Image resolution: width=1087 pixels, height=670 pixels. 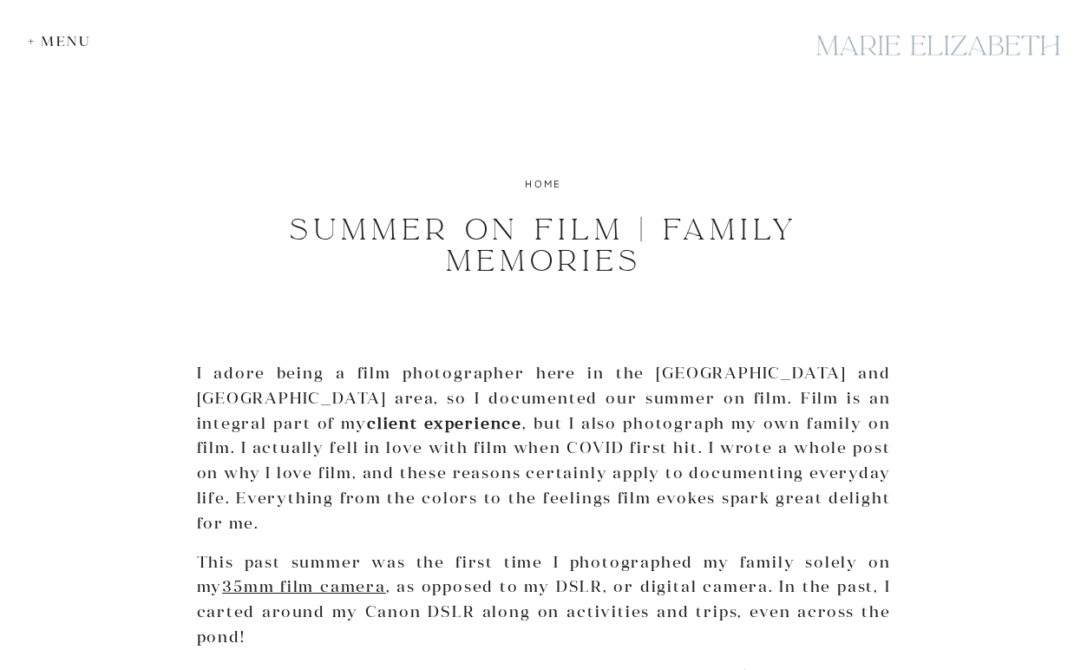 What do you see at coordinates (444, 423) in the screenshot?
I see `strong: client experience` at bounding box center [444, 423].